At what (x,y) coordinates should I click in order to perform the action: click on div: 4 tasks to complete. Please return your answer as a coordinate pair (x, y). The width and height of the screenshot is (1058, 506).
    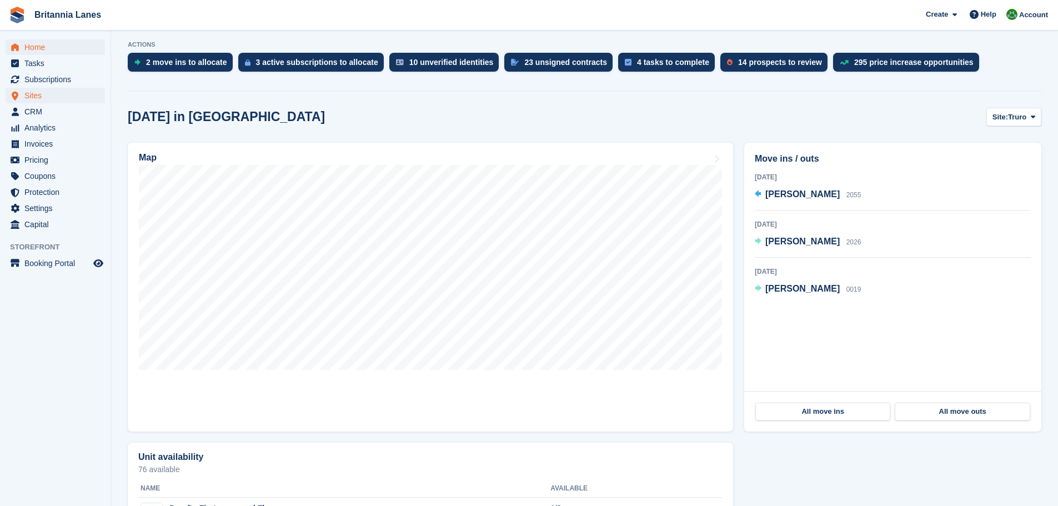
    Looking at the image, I should click on (673, 62).